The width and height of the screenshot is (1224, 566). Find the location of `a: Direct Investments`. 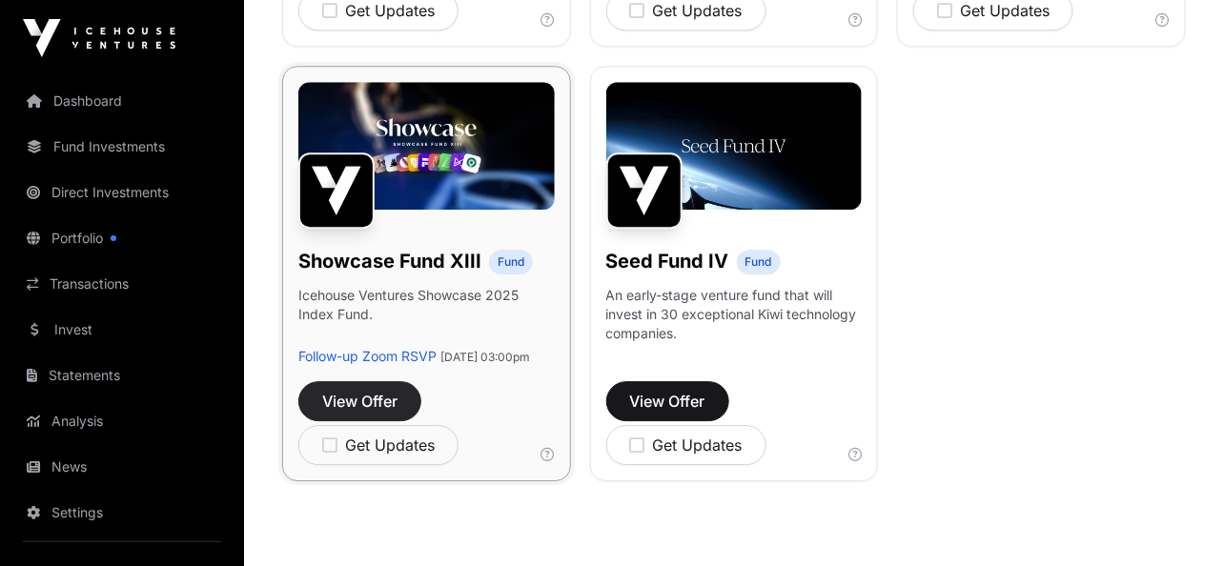

a: Direct Investments is located at coordinates (122, 192).